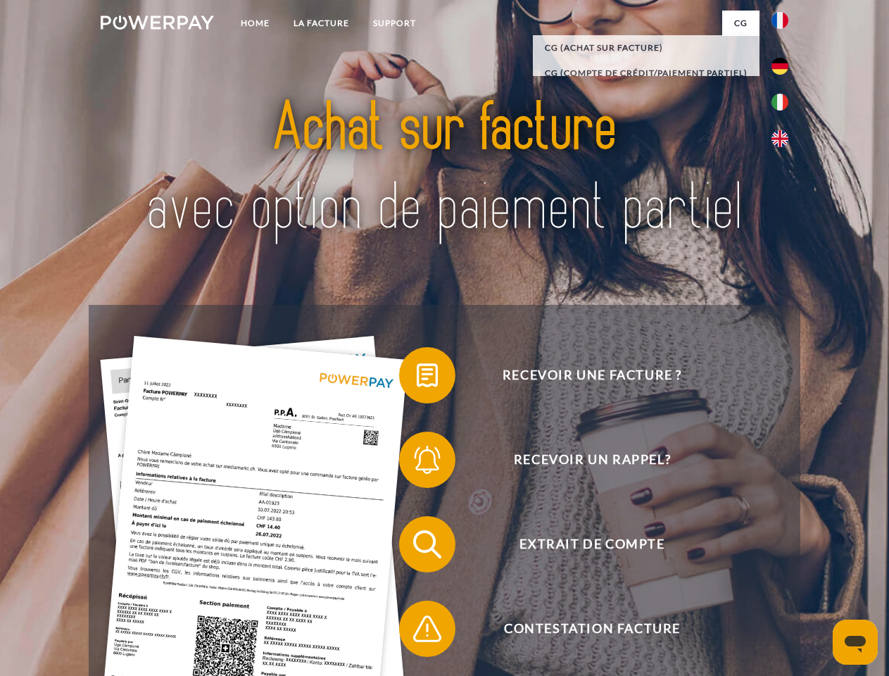 This screenshot has width=889, height=676. What do you see at coordinates (582, 375) in the screenshot?
I see `button: Recevoir une facture ?` at bounding box center [582, 375].